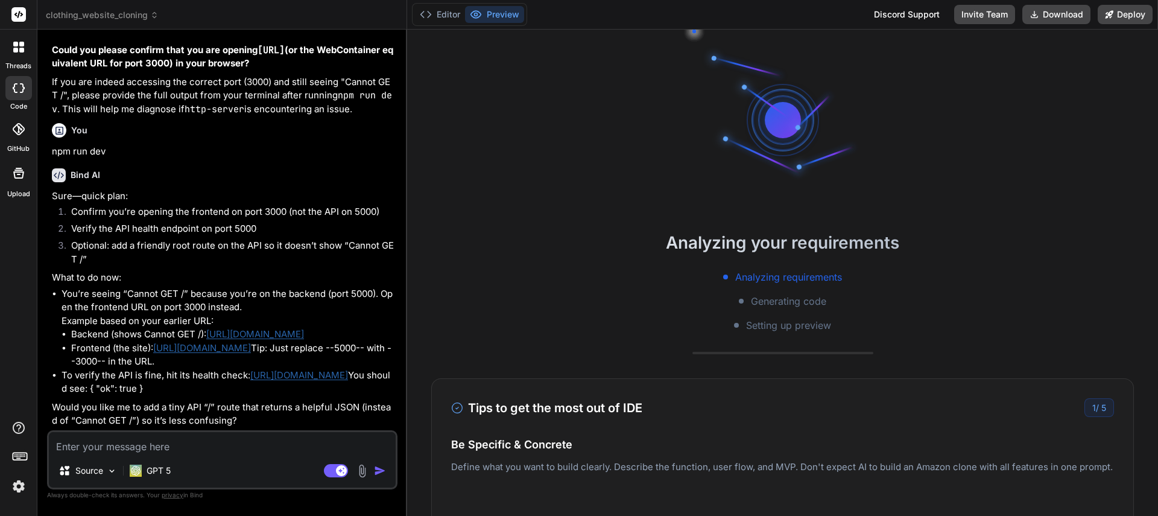 This screenshot has width=1158, height=516. Describe the element at coordinates (233, 334) in the screenshot. I see `li: Backend (shows Cannot GET /):` at that location.